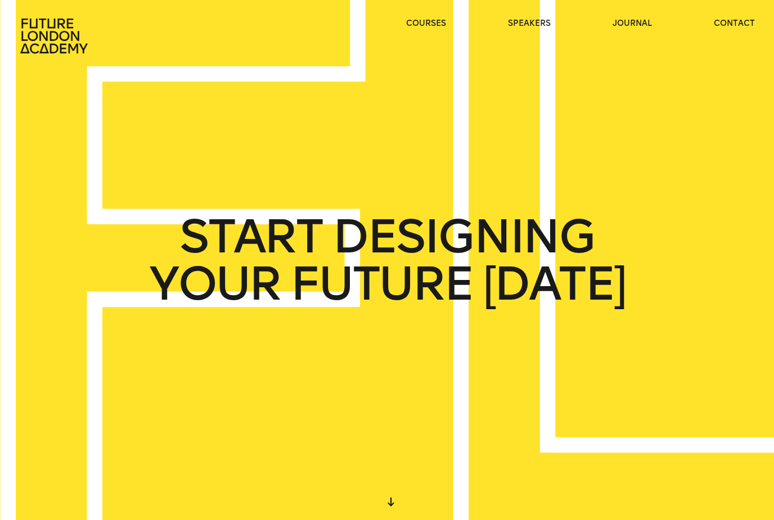 The height and width of the screenshot is (520, 774). What do you see at coordinates (463, 237) in the screenshot?
I see `span: DESIGNING` at bounding box center [463, 237].